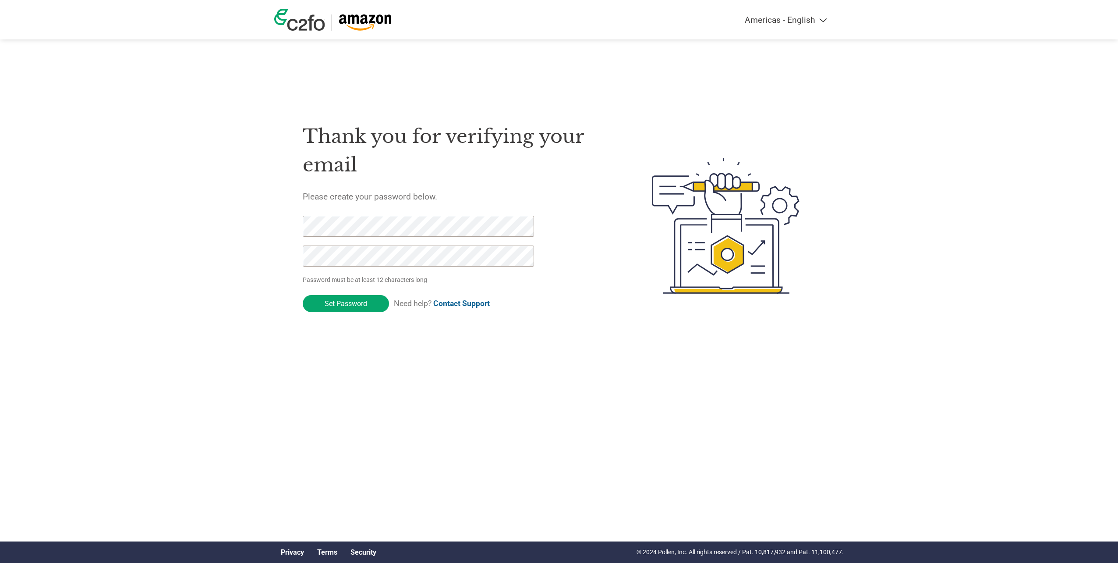  What do you see at coordinates (740, 552) in the screenshot?
I see `p: © 2024 Pollen, Inc. All rights reserved / Pat. 10,817,932 and Pat. 11,100,477.` at bounding box center [740, 552].